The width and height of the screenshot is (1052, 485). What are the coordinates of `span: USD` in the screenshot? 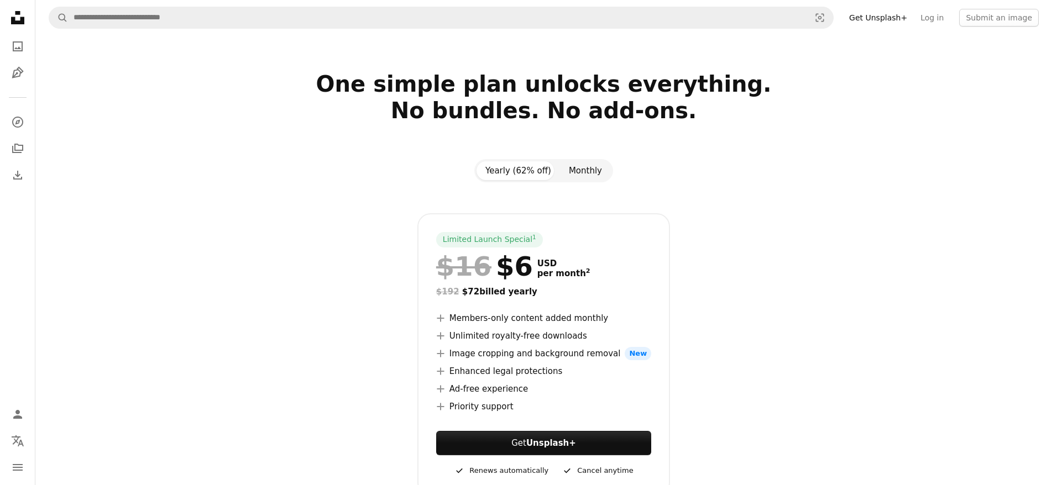 It's located at (564, 264).